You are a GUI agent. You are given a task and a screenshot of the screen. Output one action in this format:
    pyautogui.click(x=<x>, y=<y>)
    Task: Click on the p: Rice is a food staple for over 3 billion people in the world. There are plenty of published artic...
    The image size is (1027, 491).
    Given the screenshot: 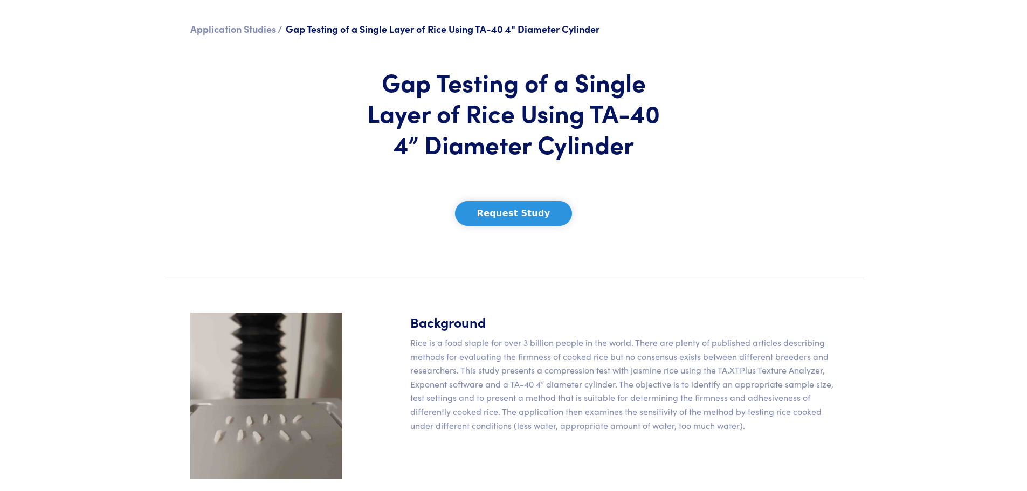 What is the action you would take?
    pyautogui.click(x=624, y=384)
    